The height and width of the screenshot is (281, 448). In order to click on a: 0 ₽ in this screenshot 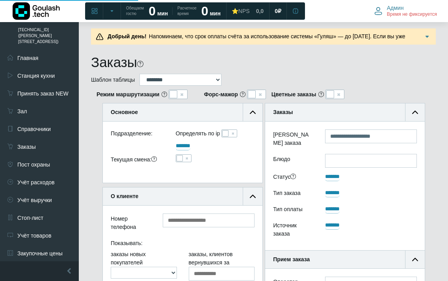, I will do `click(278, 11)`.